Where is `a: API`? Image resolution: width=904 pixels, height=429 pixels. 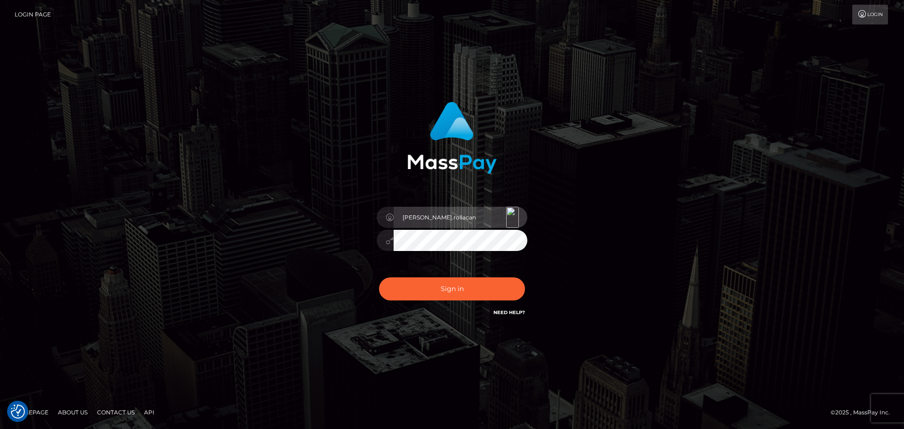
a: API is located at coordinates (149, 412).